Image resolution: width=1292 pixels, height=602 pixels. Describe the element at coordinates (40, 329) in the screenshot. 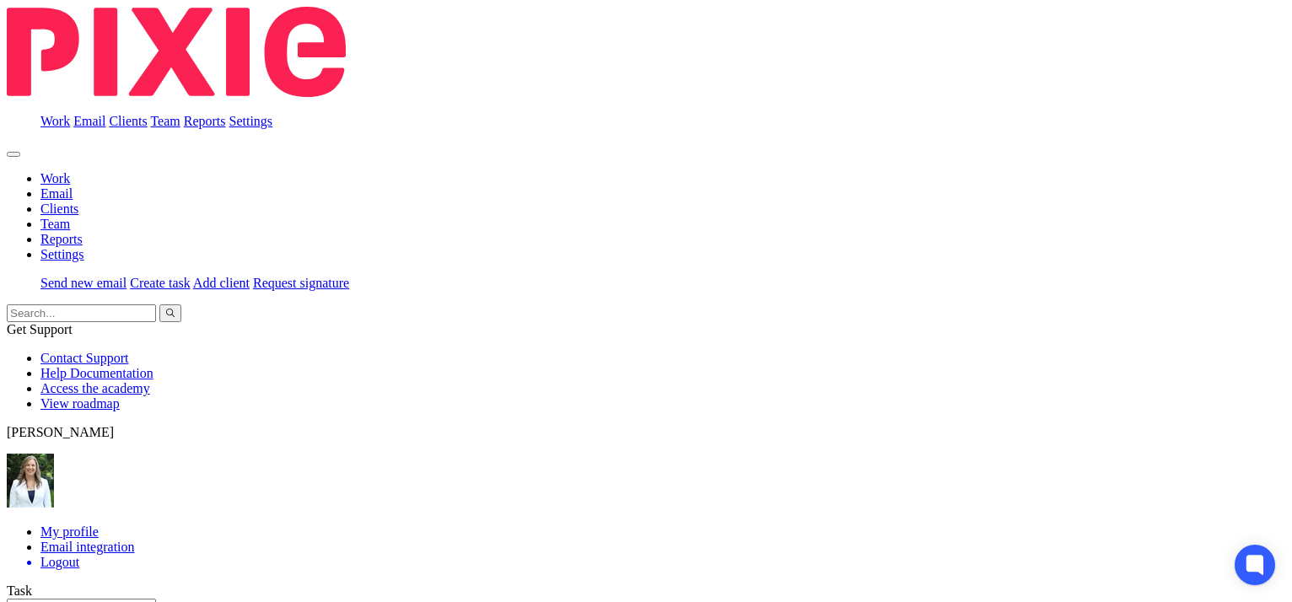

I see `span: Get Support` at that location.